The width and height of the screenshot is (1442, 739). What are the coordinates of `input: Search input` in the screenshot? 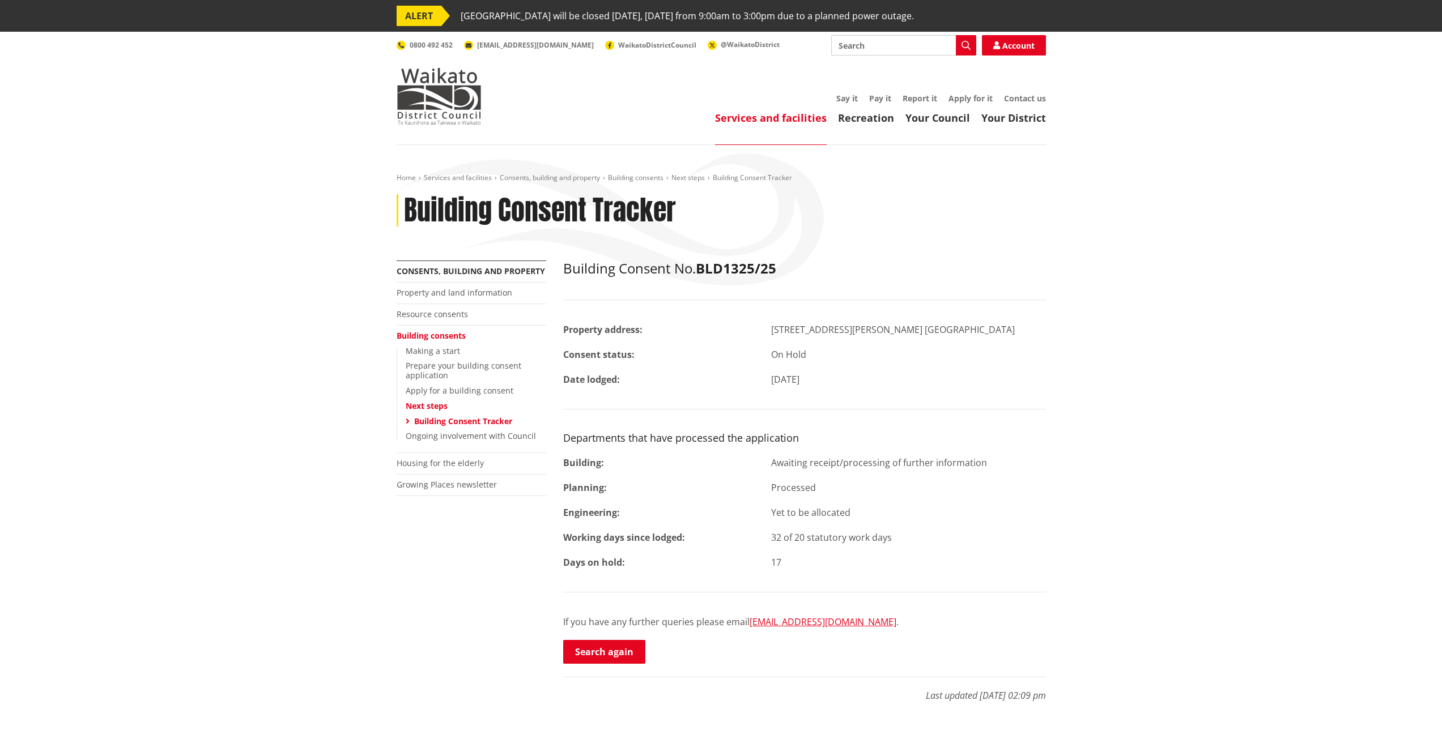 It's located at (904, 45).